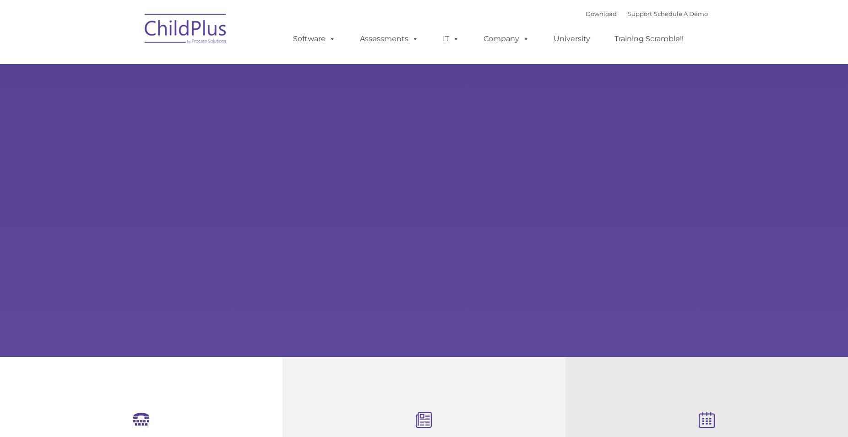 The image size is (848, 437). What do you see at coordinates (601, 14) in the screenshot?
I see `a: Download` at bounding box center [601, 14].